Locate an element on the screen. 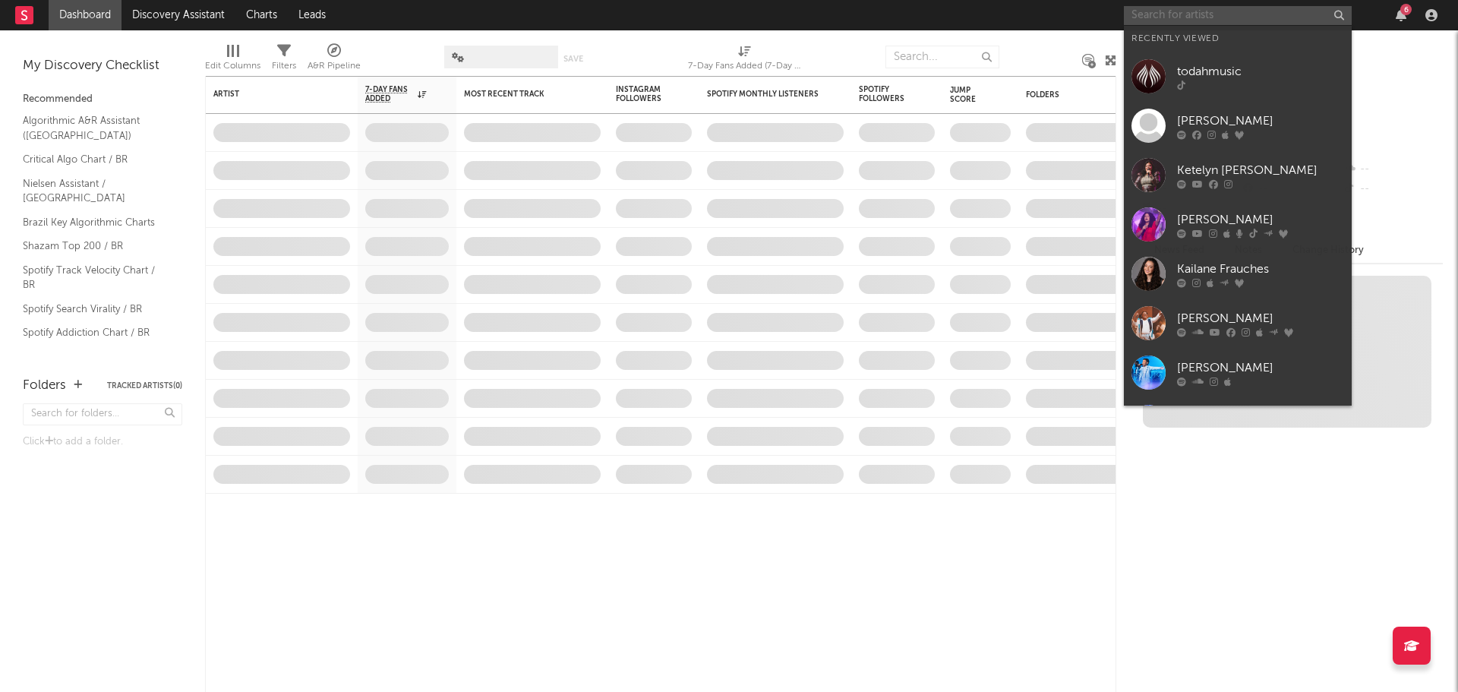 This screenshot has width=1458, height=692. div: Artist is located at coordinates (270, 94).